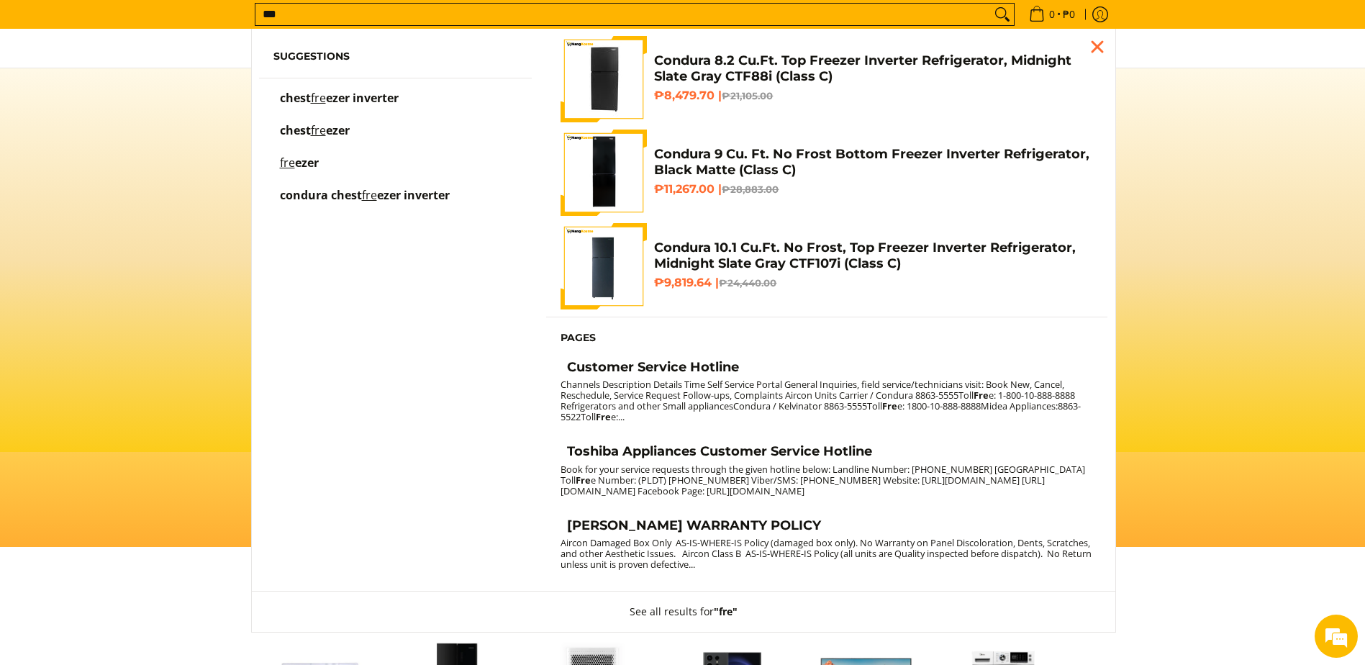 The image size is (1365, 665). I want to click on a: Customer Service Hotline, so click(827, 369).